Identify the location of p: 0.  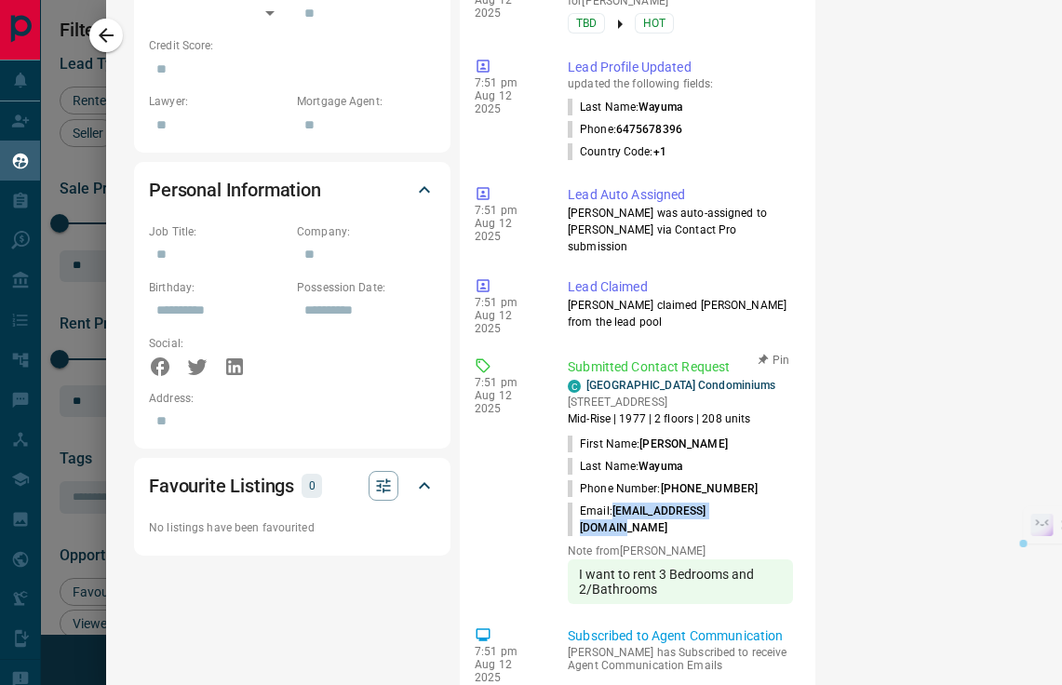
(312, 486).